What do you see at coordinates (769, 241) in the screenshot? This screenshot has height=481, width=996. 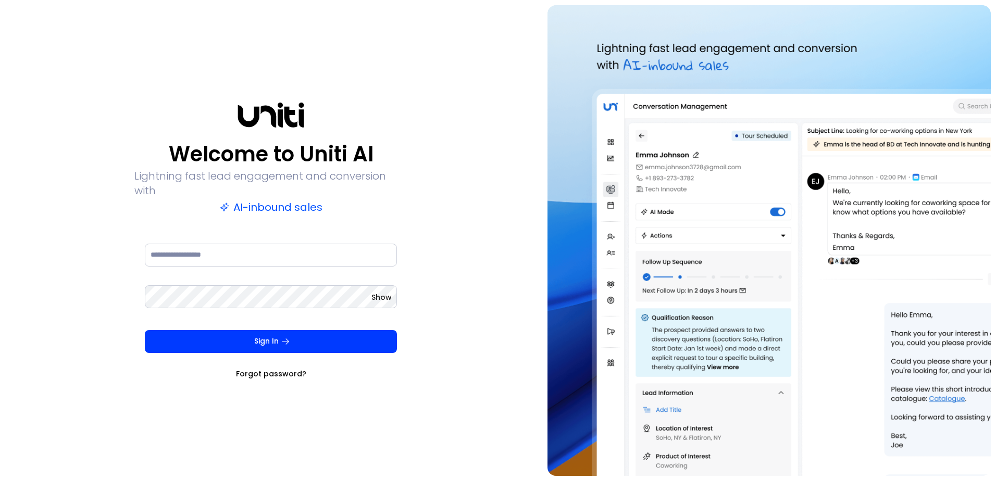 I see `img: auth-hero.png` at bounding box center [769, 241].